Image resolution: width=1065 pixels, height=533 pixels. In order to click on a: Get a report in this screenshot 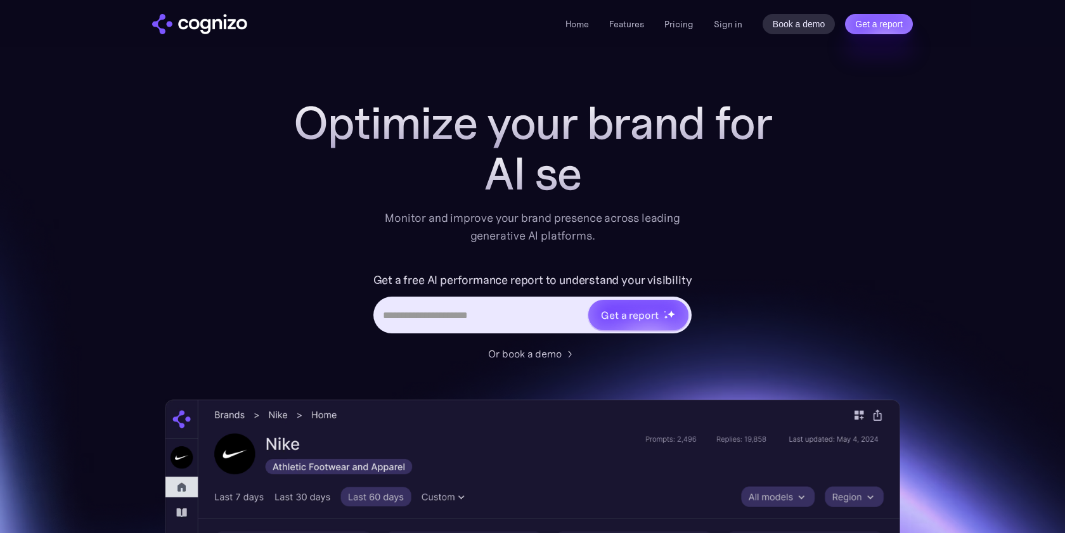, I will do `click(879, 24)`.